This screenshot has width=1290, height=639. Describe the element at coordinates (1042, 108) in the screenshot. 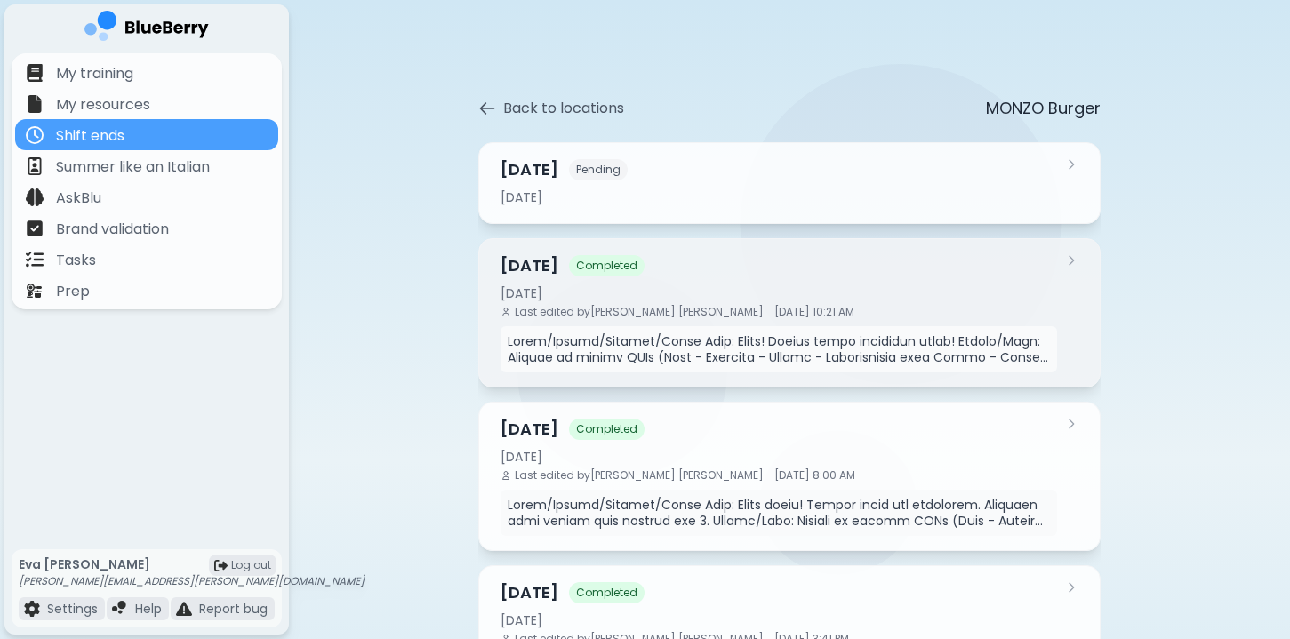

I see `p: MONZO Burger` at that location.